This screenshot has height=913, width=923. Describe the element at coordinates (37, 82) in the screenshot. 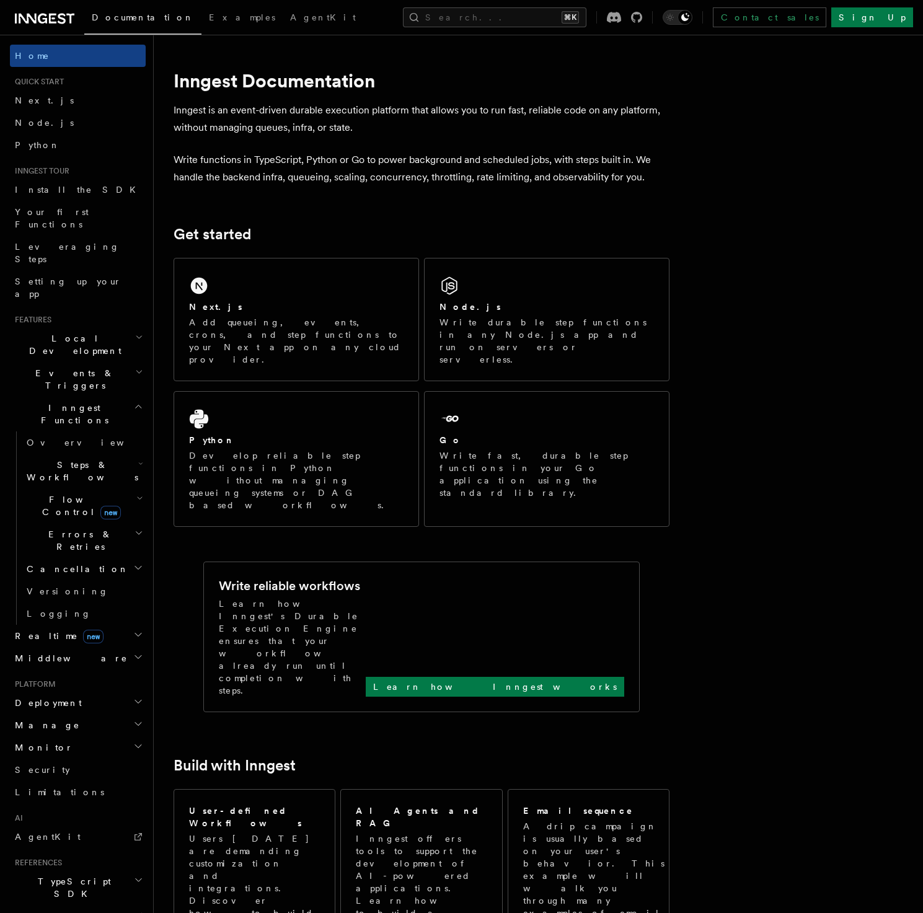

I see `span: Quick start` at that location.